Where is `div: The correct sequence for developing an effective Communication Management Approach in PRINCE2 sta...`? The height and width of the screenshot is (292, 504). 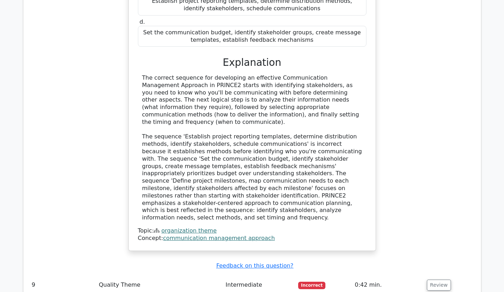
div: The correct sequence for developing an effective Communication Management Approach in PRINCE2 sta... is located at coordinates (252, 148).